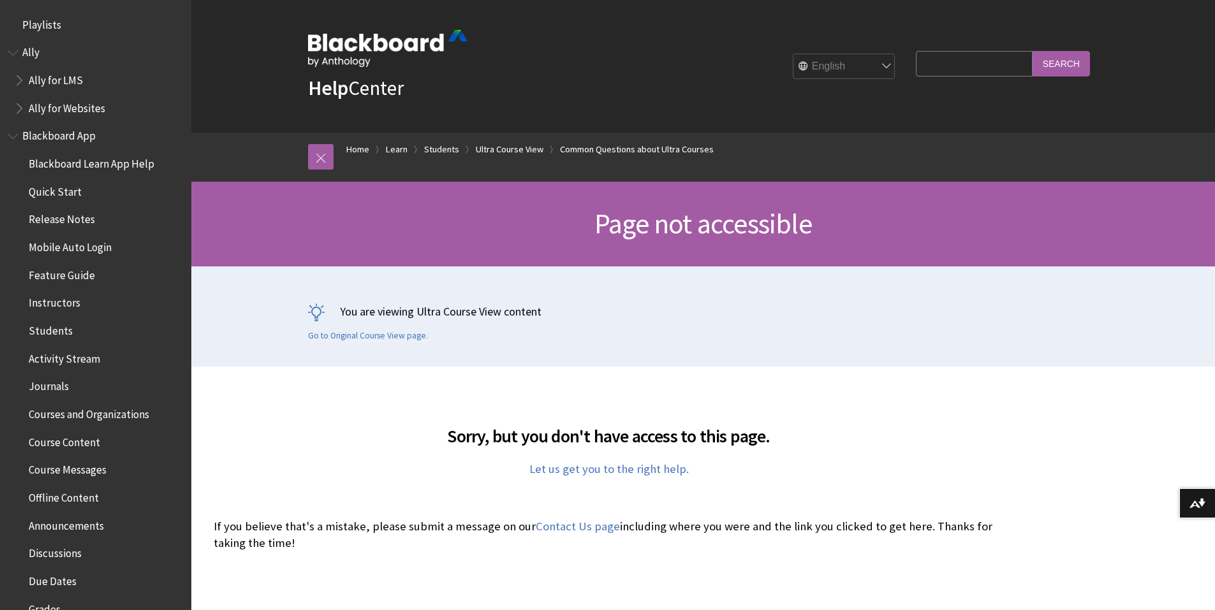  I want to click on a: HelpCenter, so click(356, 88).